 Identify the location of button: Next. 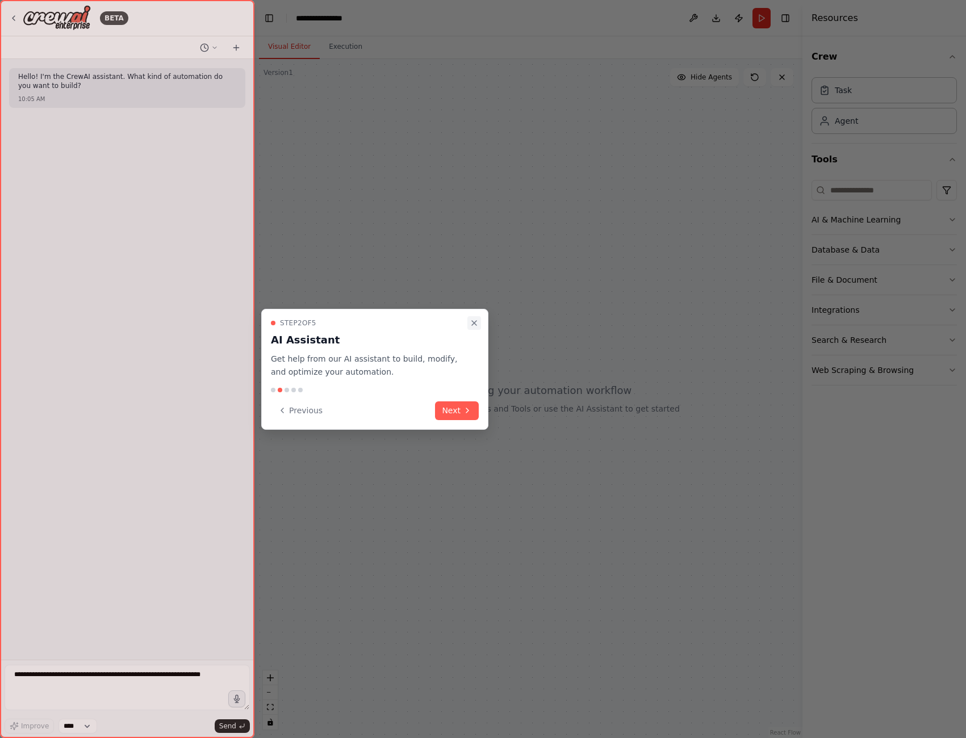
(456, 410).